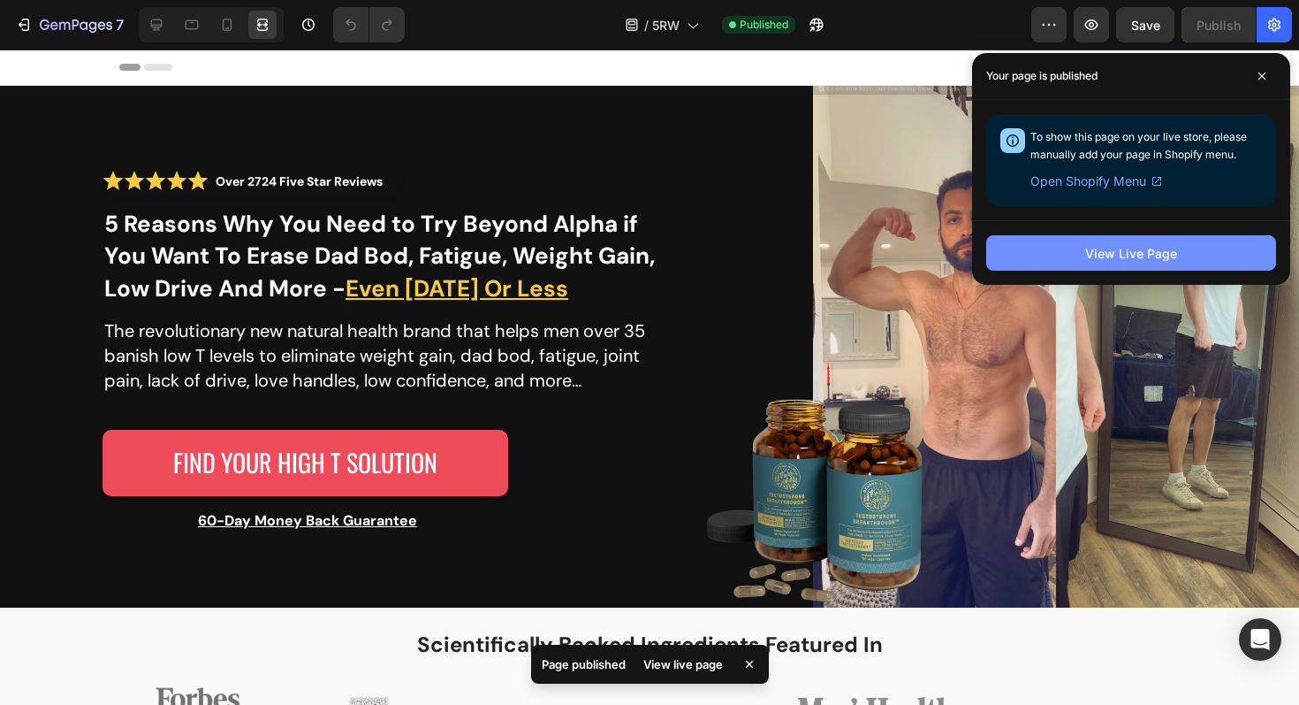  I want to click on div: View Live Page, so click(1131, 253).